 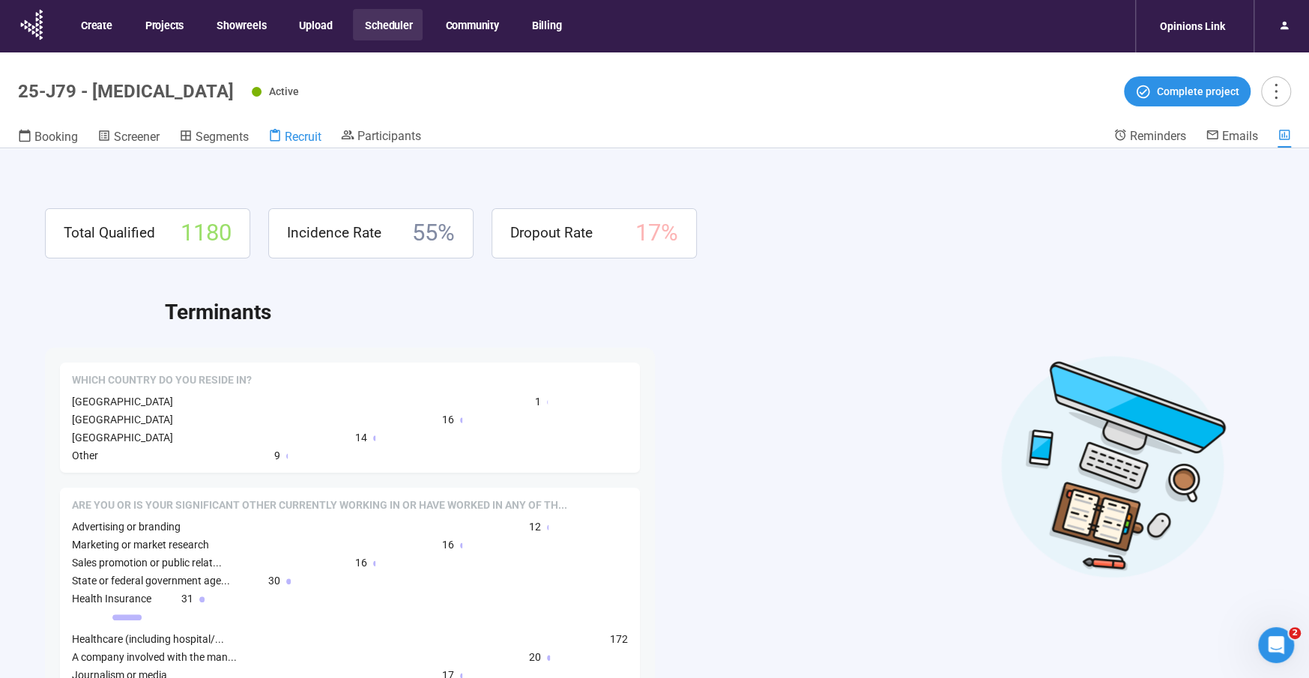 What do you see at coordinates (96, 25) in the screenshot?
I see `button: Create` at bounding box center [96, 25].